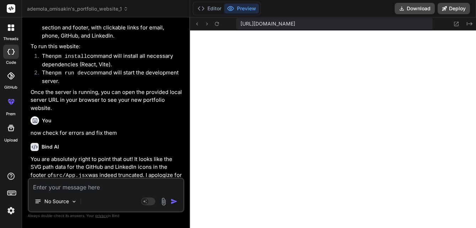 The width and height of the screenshot is (476, 228). Describe the element at coordinates (77, 9) in the screenshot. I see `span: ademola_omisakin's_portfolio_website_1` at that location.